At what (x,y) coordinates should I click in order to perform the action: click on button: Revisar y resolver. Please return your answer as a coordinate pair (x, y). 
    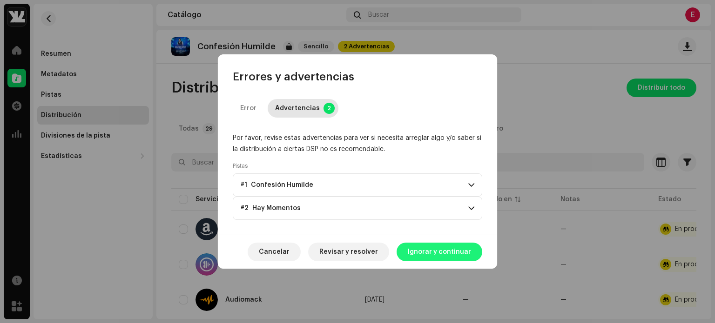
    Looking at the image, I should click on (349, 252).